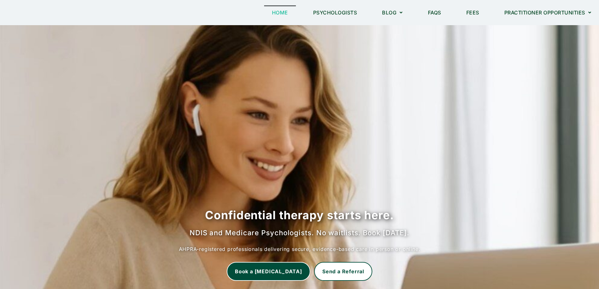 This screenshot has height=289, width=599. I want to click on a: Fees, so click(472, 13).